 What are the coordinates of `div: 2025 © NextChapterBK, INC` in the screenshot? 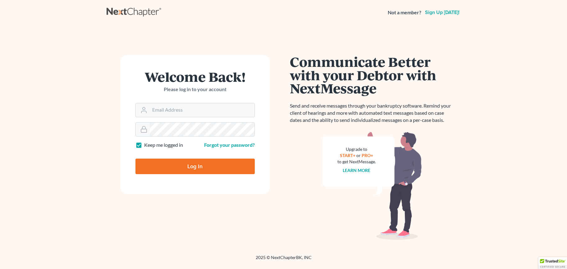 It's located at (284, 260).